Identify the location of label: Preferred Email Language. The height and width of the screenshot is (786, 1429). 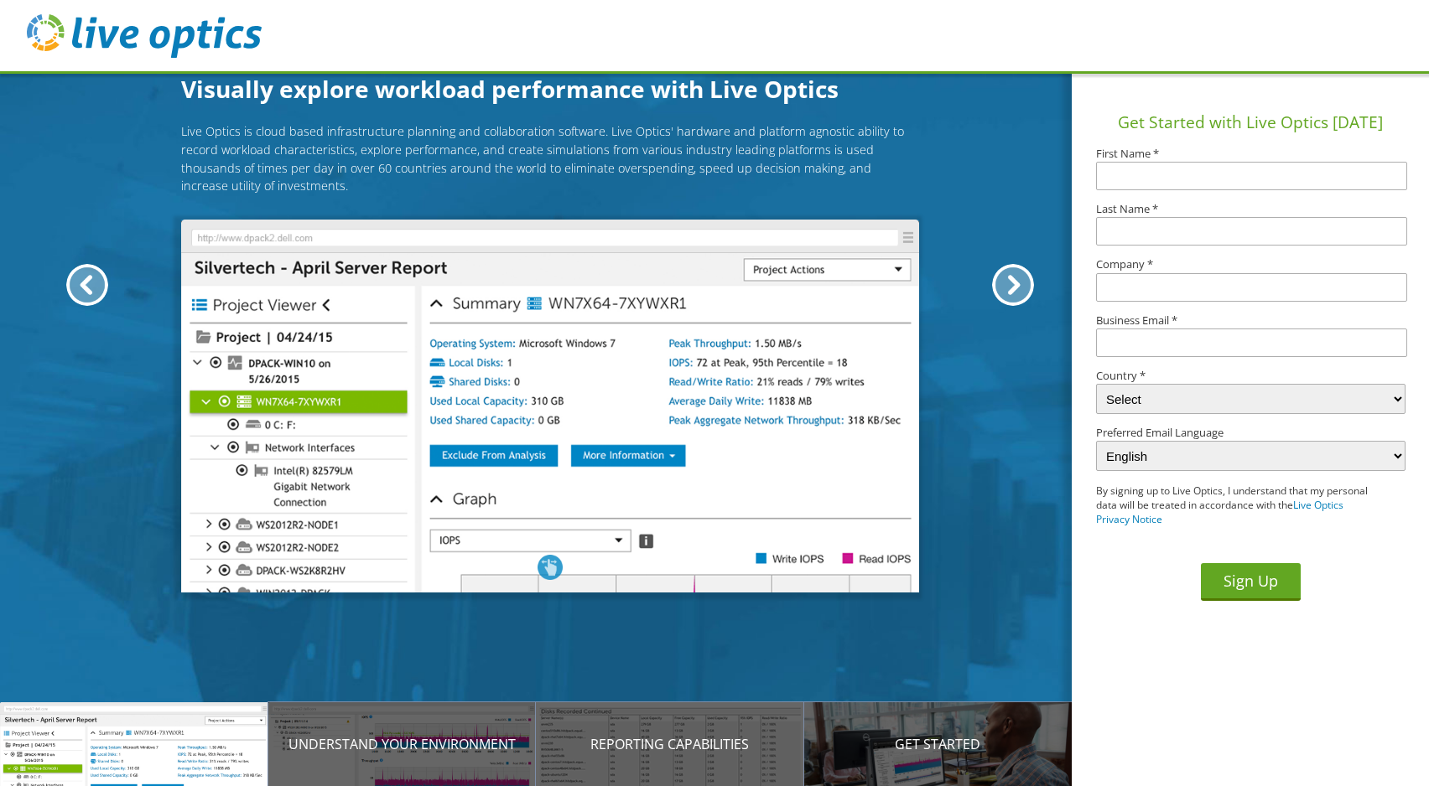
(1250, 433).